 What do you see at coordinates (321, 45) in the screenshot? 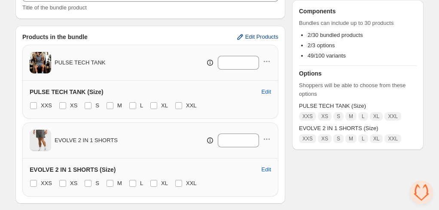
I see `span: 2/3 options` at bounding box center [321, 45].